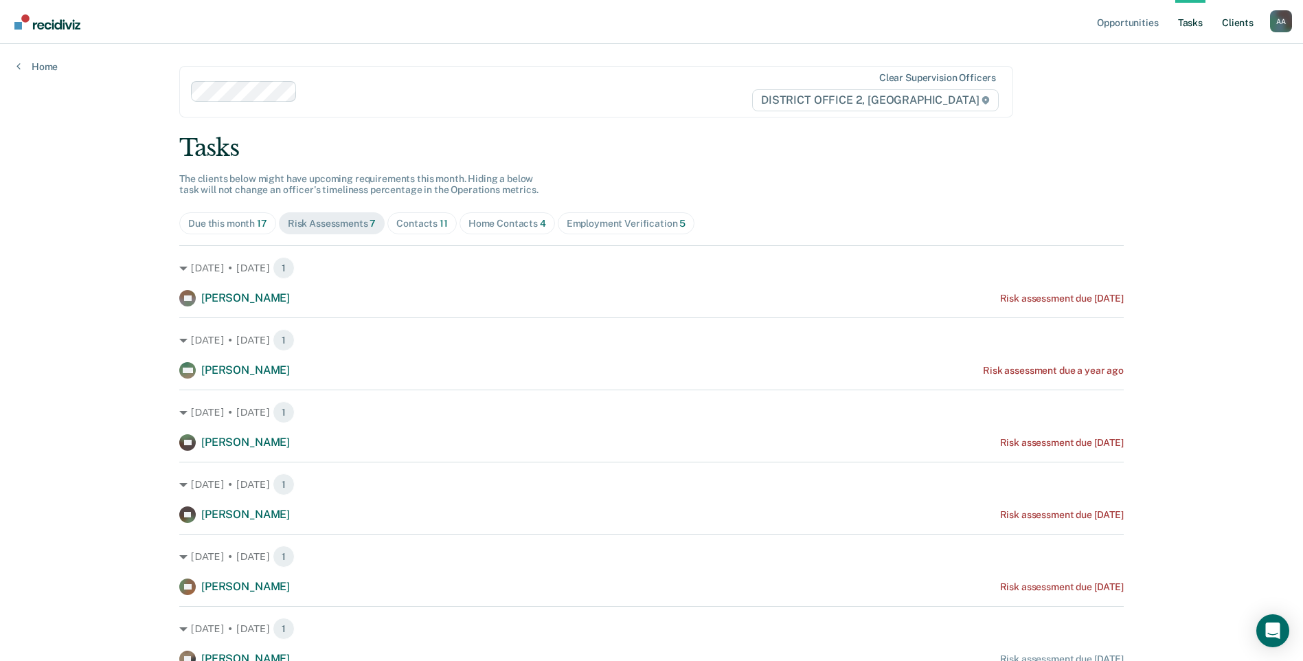 The image size is (1303, 661). Describe the element at coordinates (507, 223) in the screenshot. I see `div: Home Contacts` at that location.